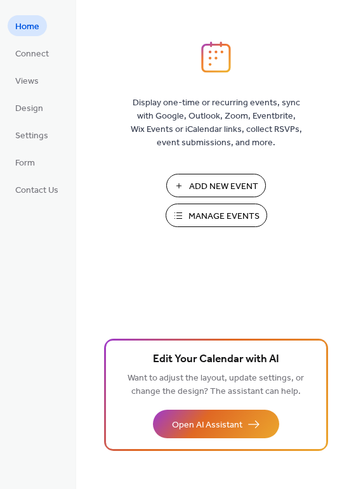  I want to click on a: Views, so click(27, 80).